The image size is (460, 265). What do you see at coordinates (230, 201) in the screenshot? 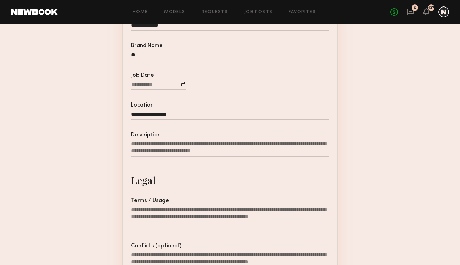
I see `div: Terms / Usage` at bounding box center [230, 201].